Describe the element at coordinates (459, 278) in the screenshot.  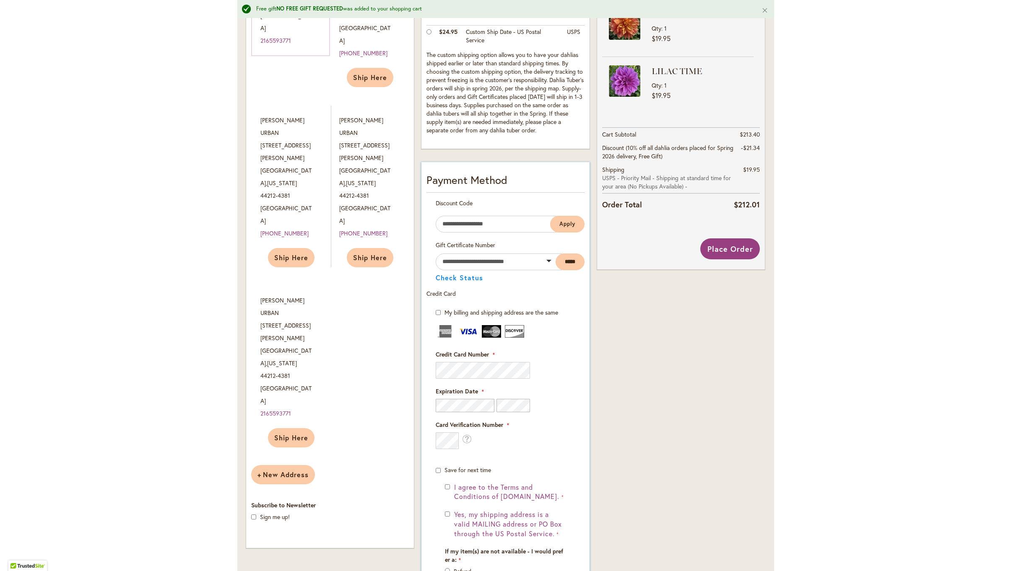
I see `button: Check Status` at that location.